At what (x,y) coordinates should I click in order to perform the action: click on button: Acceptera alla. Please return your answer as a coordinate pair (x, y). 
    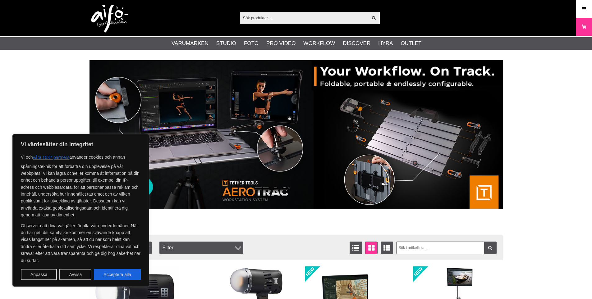
    Looking at the image, I should click on (117, 275).